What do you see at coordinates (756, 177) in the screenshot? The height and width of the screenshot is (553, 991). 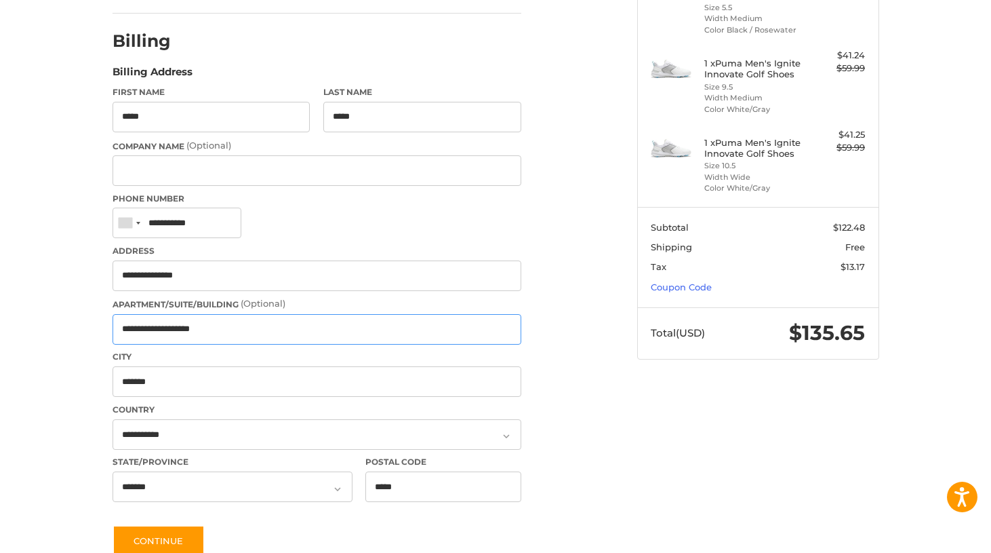 I see `li: Width Wide` at bounding box center [756, 177].